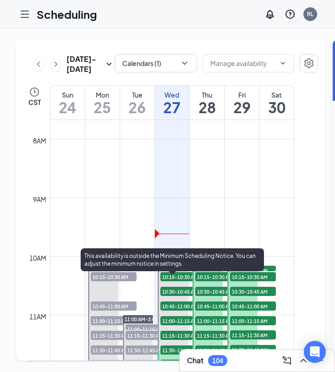 This screenshot has height=372, width=335. What do you see at coordinates (276, 107) in the screenshot?
I see `h1: 30` at bounding box center [276, 107].